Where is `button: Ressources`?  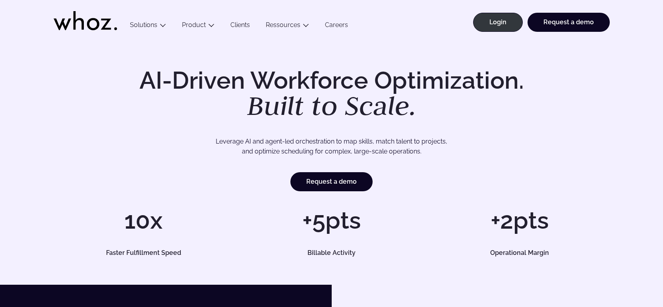 button: Ressources is located at coordinates (287, 26).